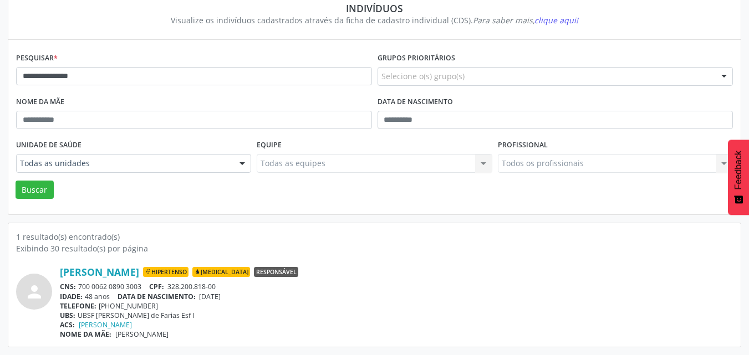 The width and height of the screenshot is (749, 355). What do you see at coordinates (37, 58) in the screenshot?
I see `label: Pesquisar` at bounding box center [37, 58].